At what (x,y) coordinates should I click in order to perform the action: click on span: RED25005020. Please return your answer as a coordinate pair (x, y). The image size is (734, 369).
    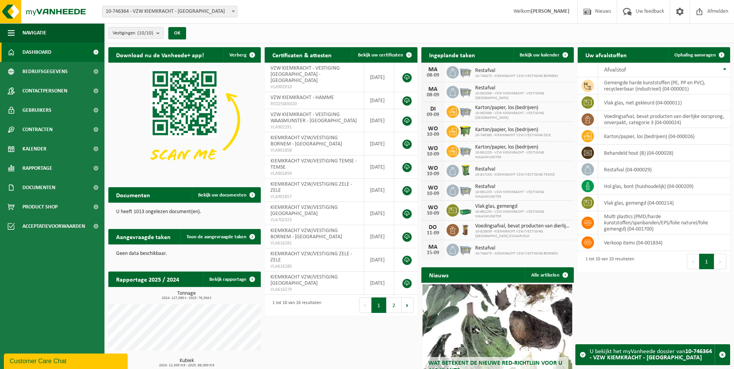
    Looking at the image, I should click on (314, 104).